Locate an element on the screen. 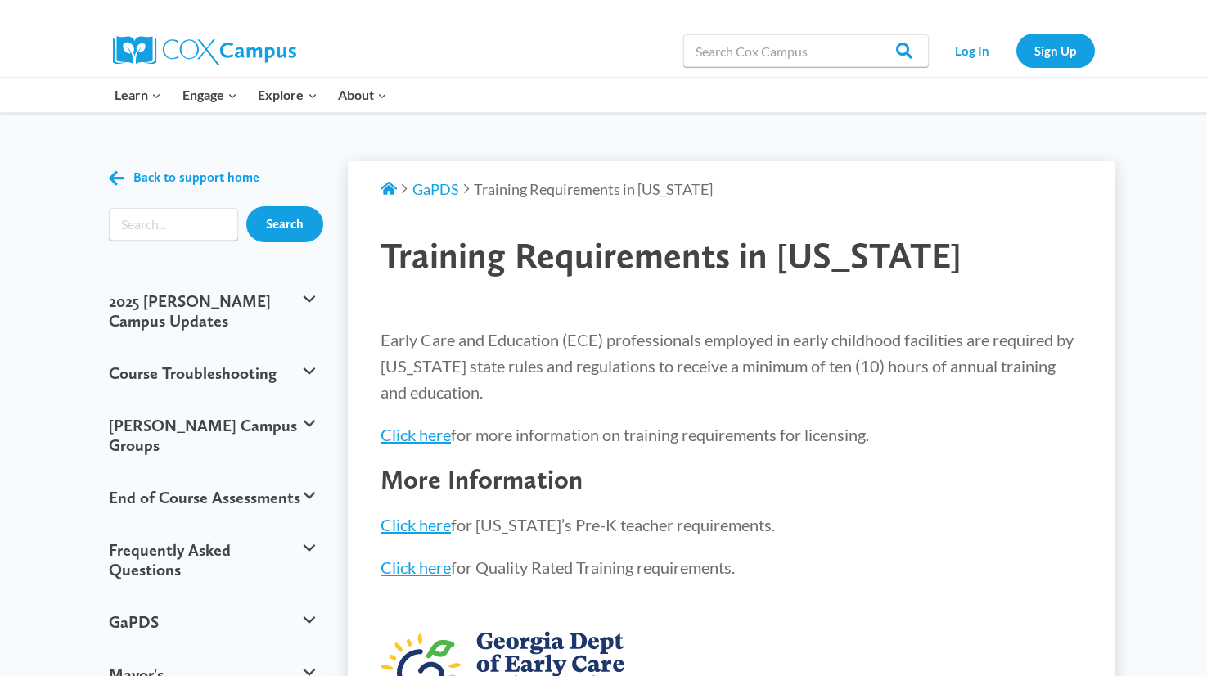 The width and height of the screenshot is (1207, 676). button: Frequently Asked Questions is located at coordinates (212, 560).